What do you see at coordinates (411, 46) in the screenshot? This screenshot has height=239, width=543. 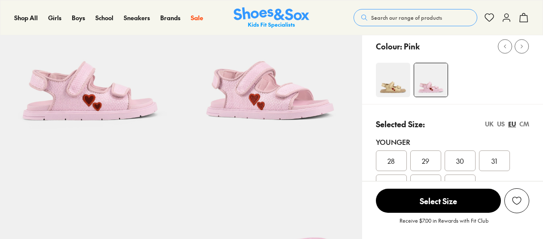 I see `p: Pink` at bounding box center [411, 46].